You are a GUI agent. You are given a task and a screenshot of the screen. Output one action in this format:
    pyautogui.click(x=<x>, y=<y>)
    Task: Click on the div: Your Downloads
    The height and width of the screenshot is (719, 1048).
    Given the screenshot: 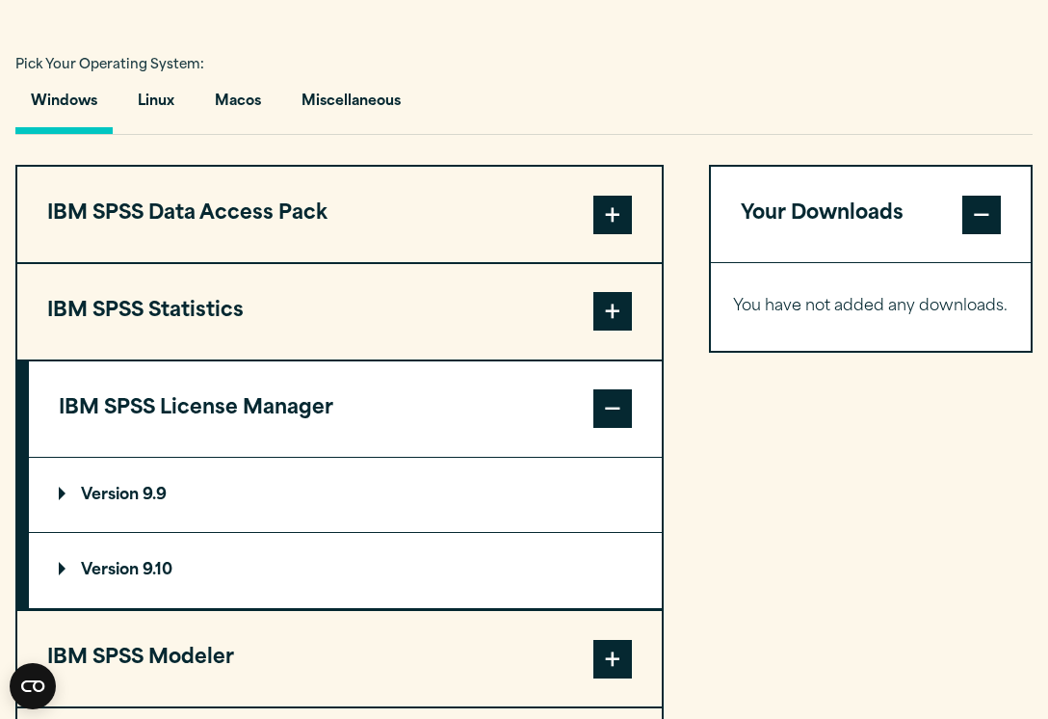 What is the action you would take?
    pyautogui.click(x=871, y=306)
    